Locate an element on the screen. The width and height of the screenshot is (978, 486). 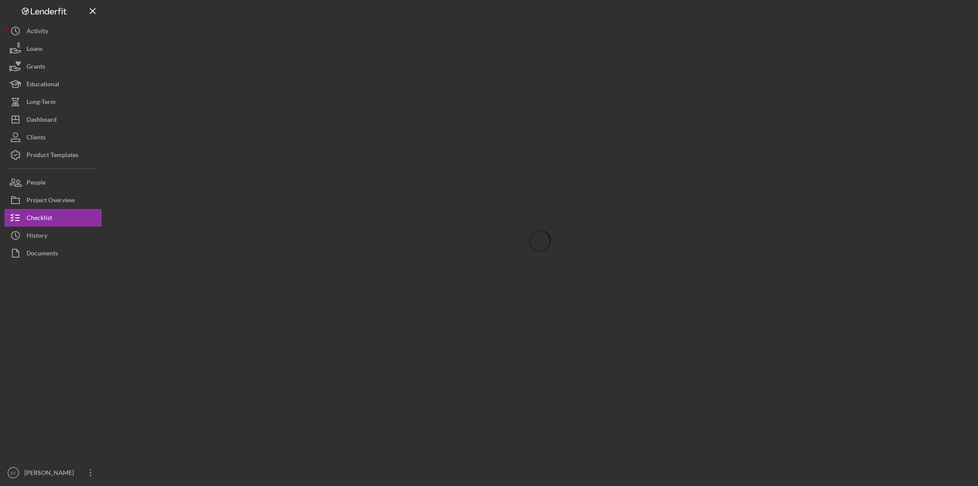
button: Long-Term is located at coordinates (53, 102).